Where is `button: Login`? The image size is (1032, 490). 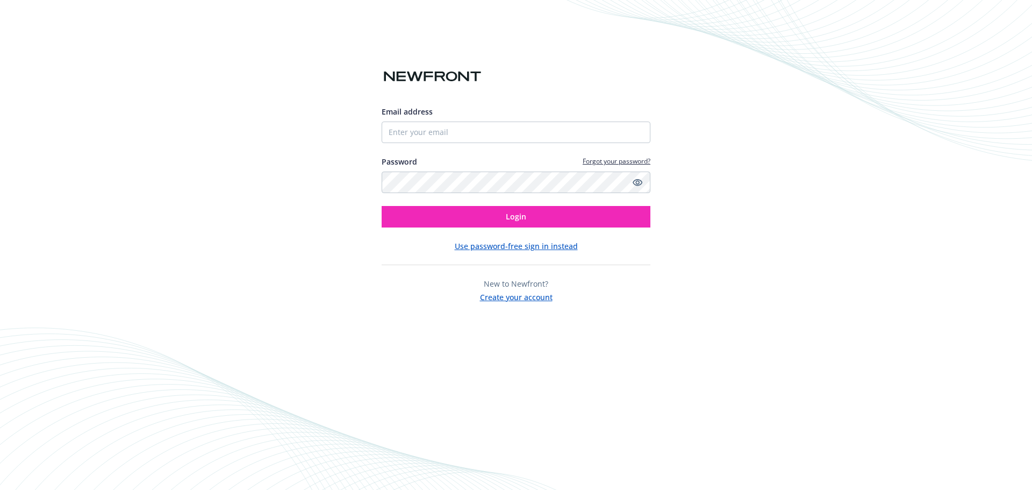
button: Login is located at coordinates (516, 217).